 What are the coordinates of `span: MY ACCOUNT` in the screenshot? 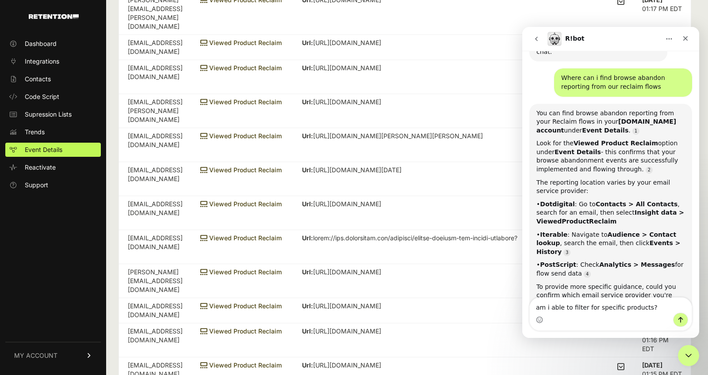 It's located at (36, 356).